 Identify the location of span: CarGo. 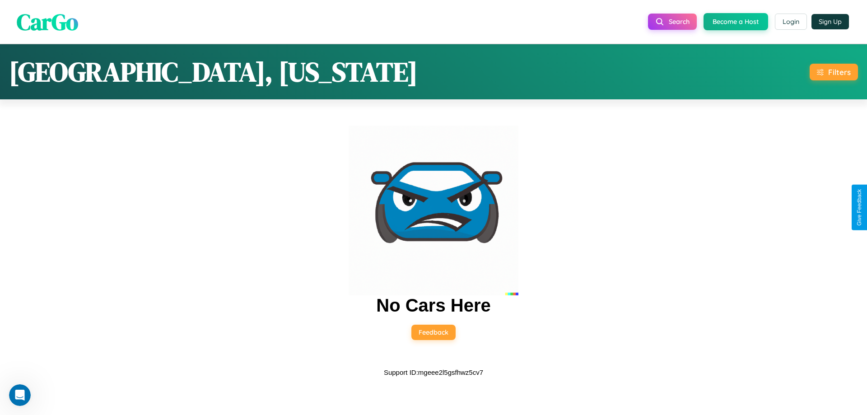
(47, 21).